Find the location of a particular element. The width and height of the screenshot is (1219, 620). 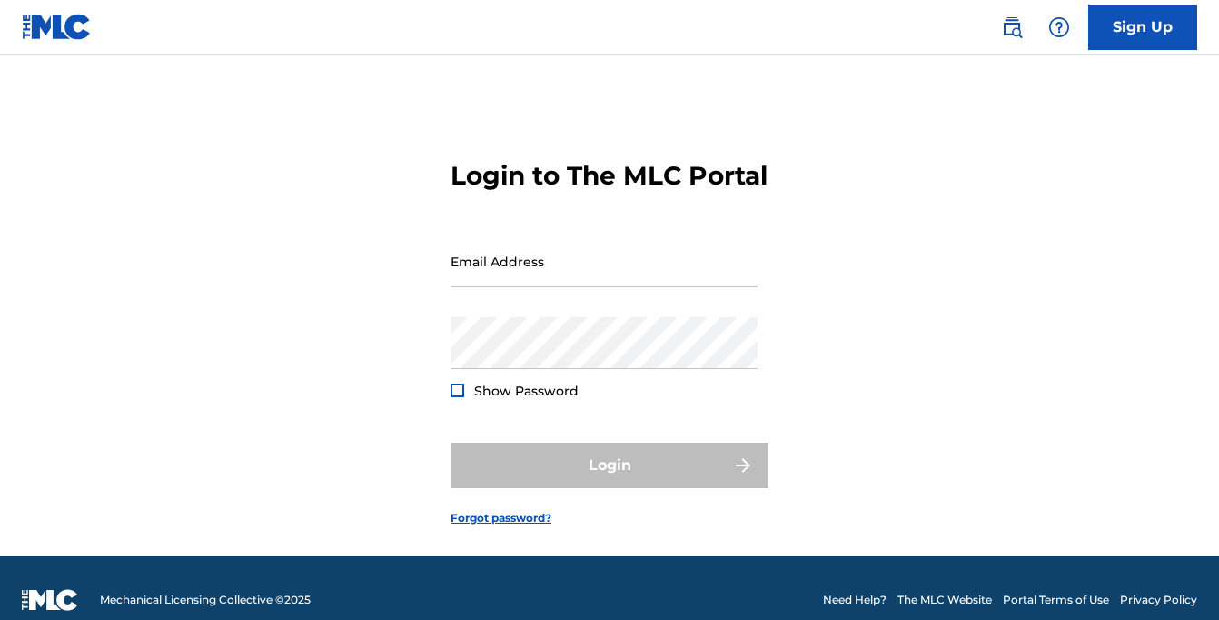

a: Privacy Policy is located at coordinates (1159, 600).